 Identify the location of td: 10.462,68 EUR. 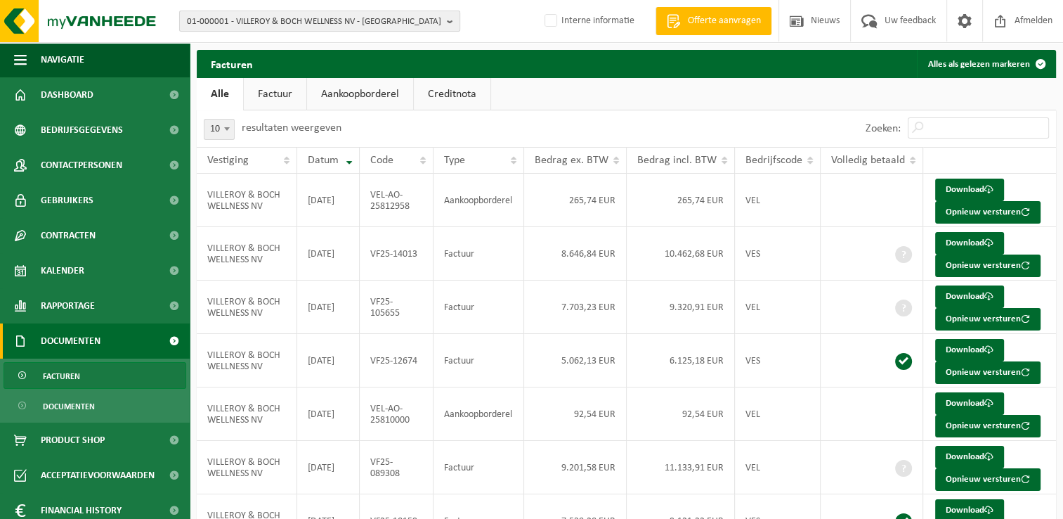
(681, 254).